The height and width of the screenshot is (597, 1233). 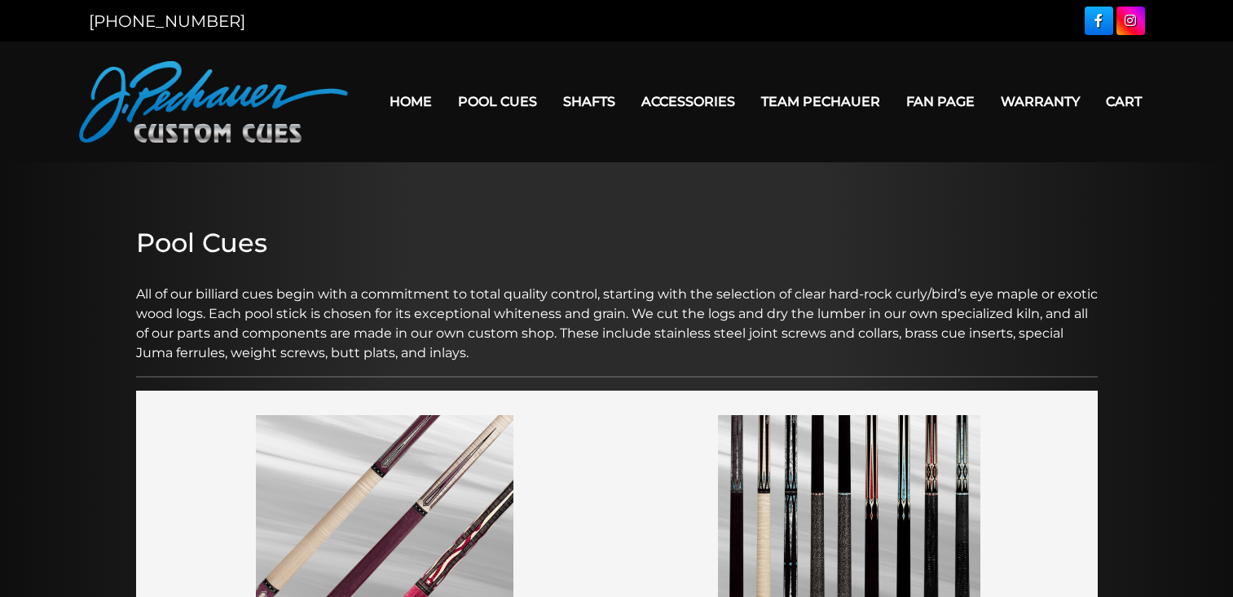 What do you see at coordinates (688, 101) in the screenshot?
I see `a: Accessories` at bounding box center [688, 101].